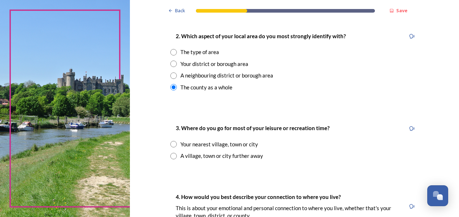  I want to click on div: Your district or borough area, so click(214, 64).